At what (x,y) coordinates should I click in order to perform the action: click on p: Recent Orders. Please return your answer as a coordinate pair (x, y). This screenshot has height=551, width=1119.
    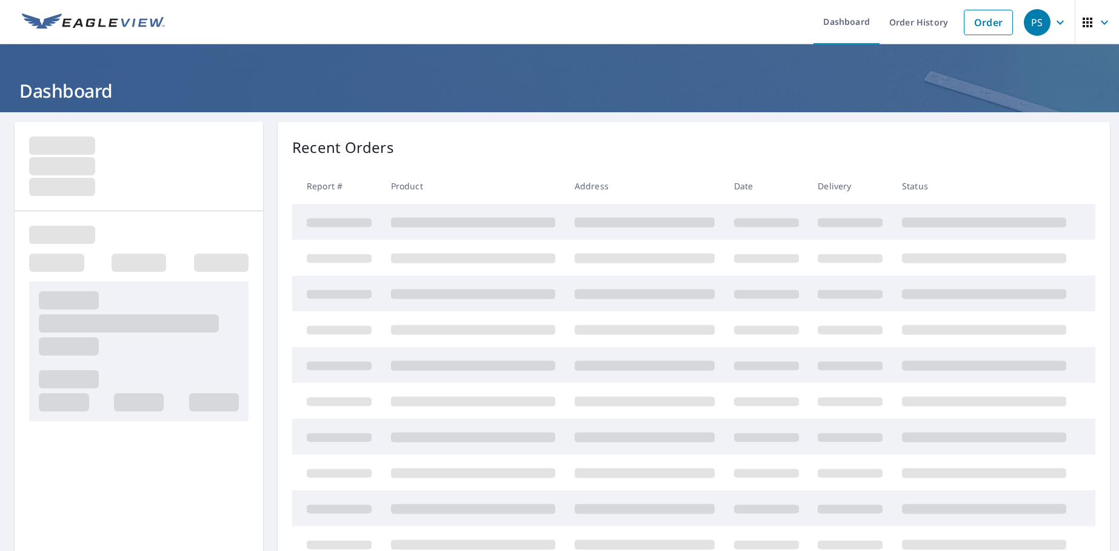
    Looking at the image, I should click on (343, 147).